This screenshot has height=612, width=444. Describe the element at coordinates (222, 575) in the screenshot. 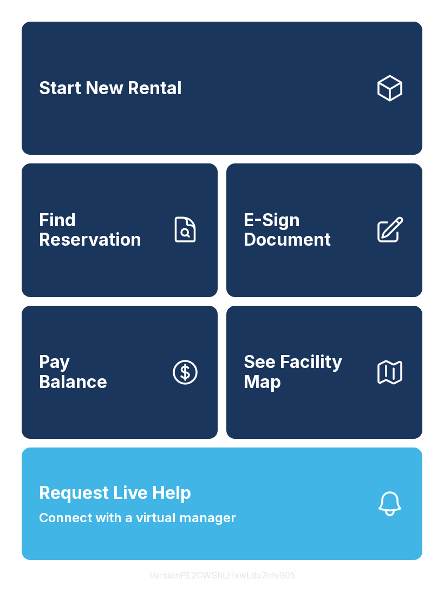

I see `button: VersionPE2CWShLHxwLdo7nhiB05` at that location.